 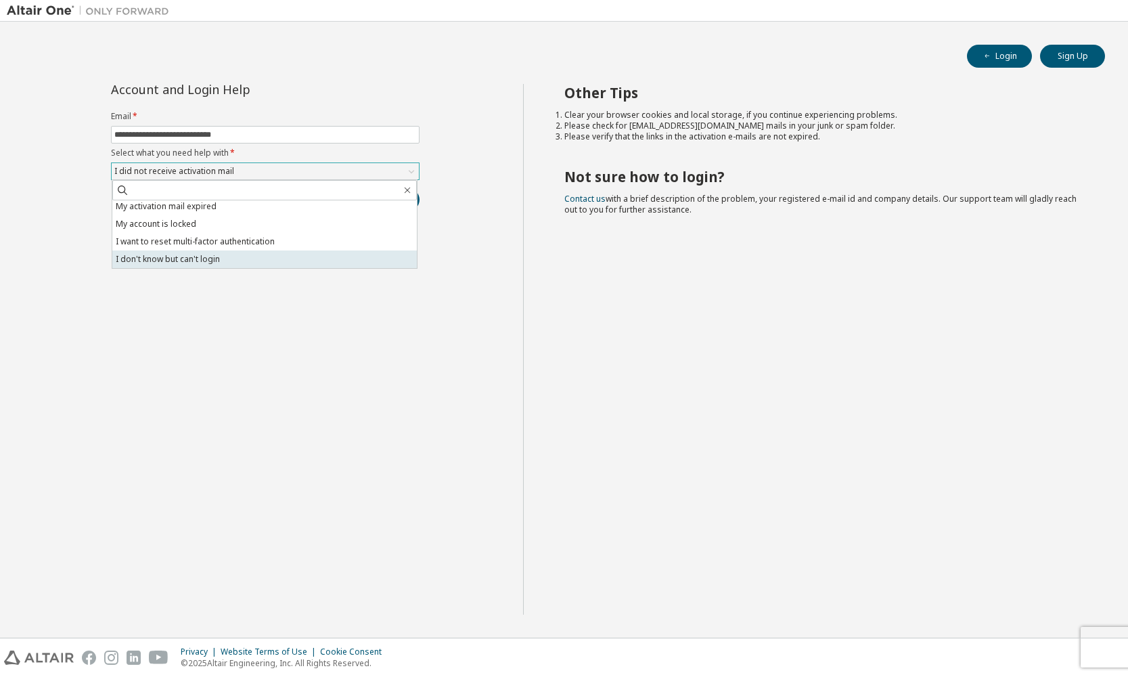 What do you see at coordinates (270, 652) in the screenshot?
I see `div: Website Terms of Use` at bounding box center [270, 652].